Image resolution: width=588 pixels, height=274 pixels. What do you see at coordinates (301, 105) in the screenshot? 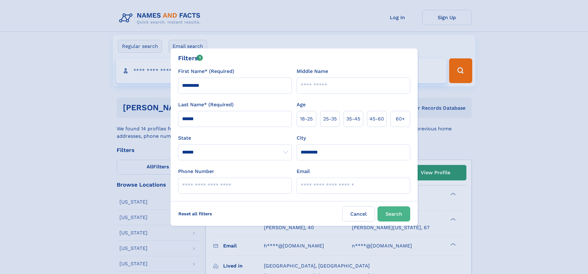
I see `label: Age` at bounding box center [301, 105].